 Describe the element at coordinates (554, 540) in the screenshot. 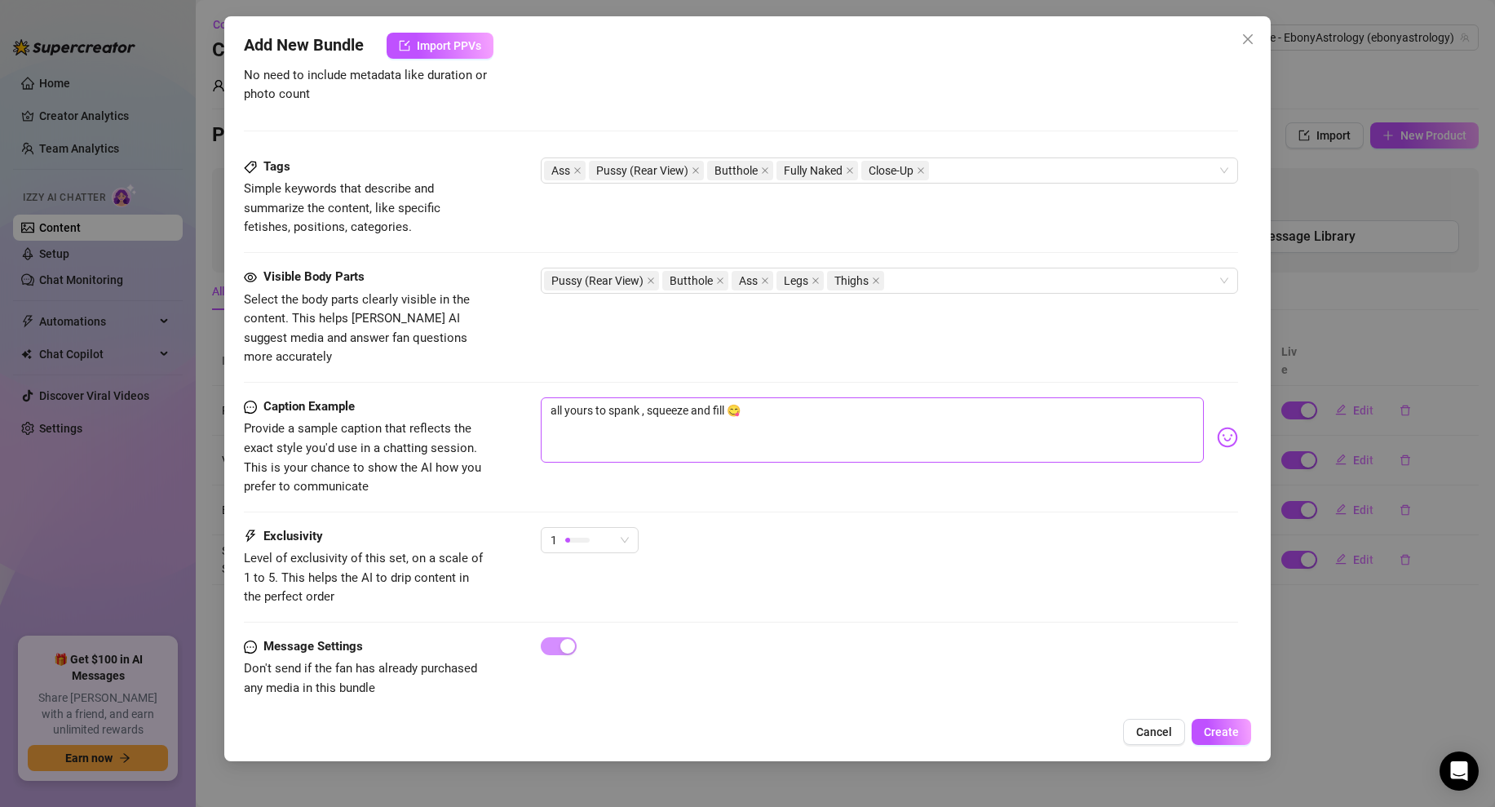

I see `span: 1` at that location.